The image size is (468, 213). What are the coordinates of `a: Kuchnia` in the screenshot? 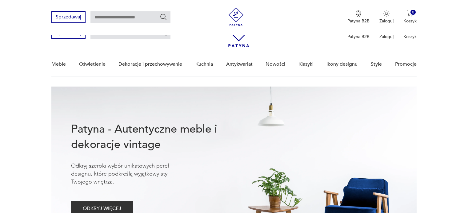 It's located at (204, 64).